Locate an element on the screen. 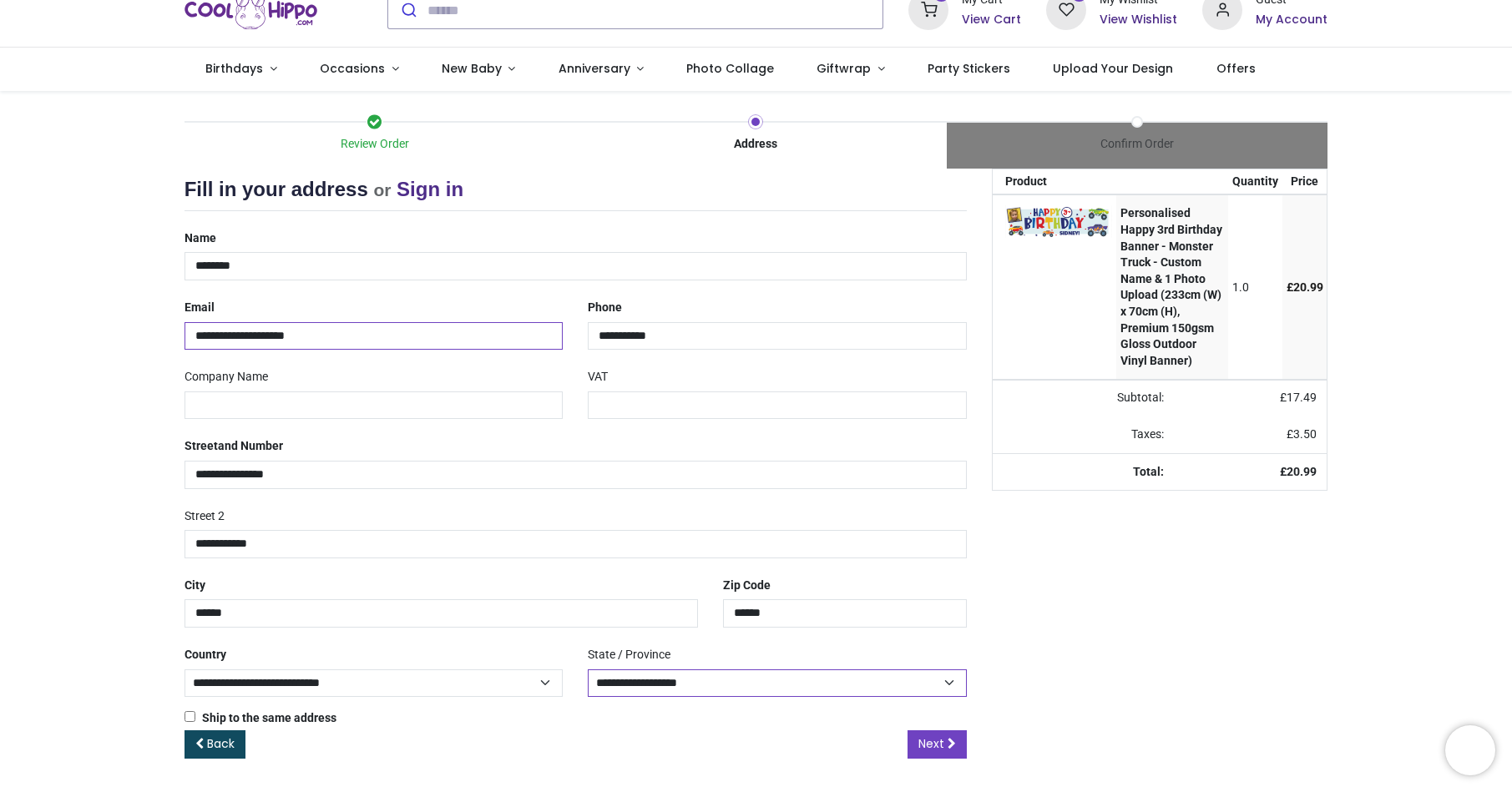  a: Occasions is located at coordinates (359, 69).